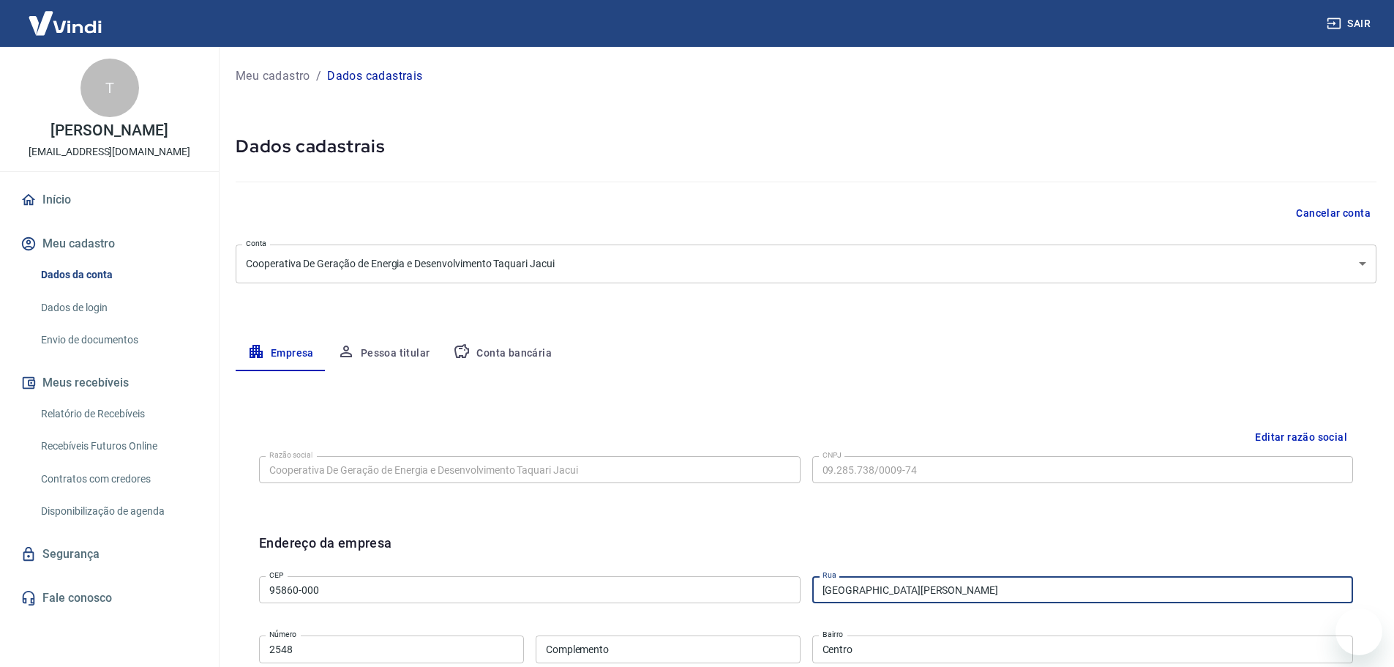  I want to click on p: Meu cadastro, so click(273, 76).